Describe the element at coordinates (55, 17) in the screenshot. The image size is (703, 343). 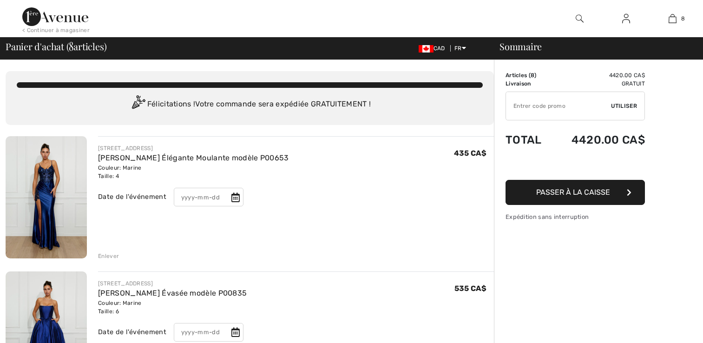
I see `img: 1ère Avenue` at that location.